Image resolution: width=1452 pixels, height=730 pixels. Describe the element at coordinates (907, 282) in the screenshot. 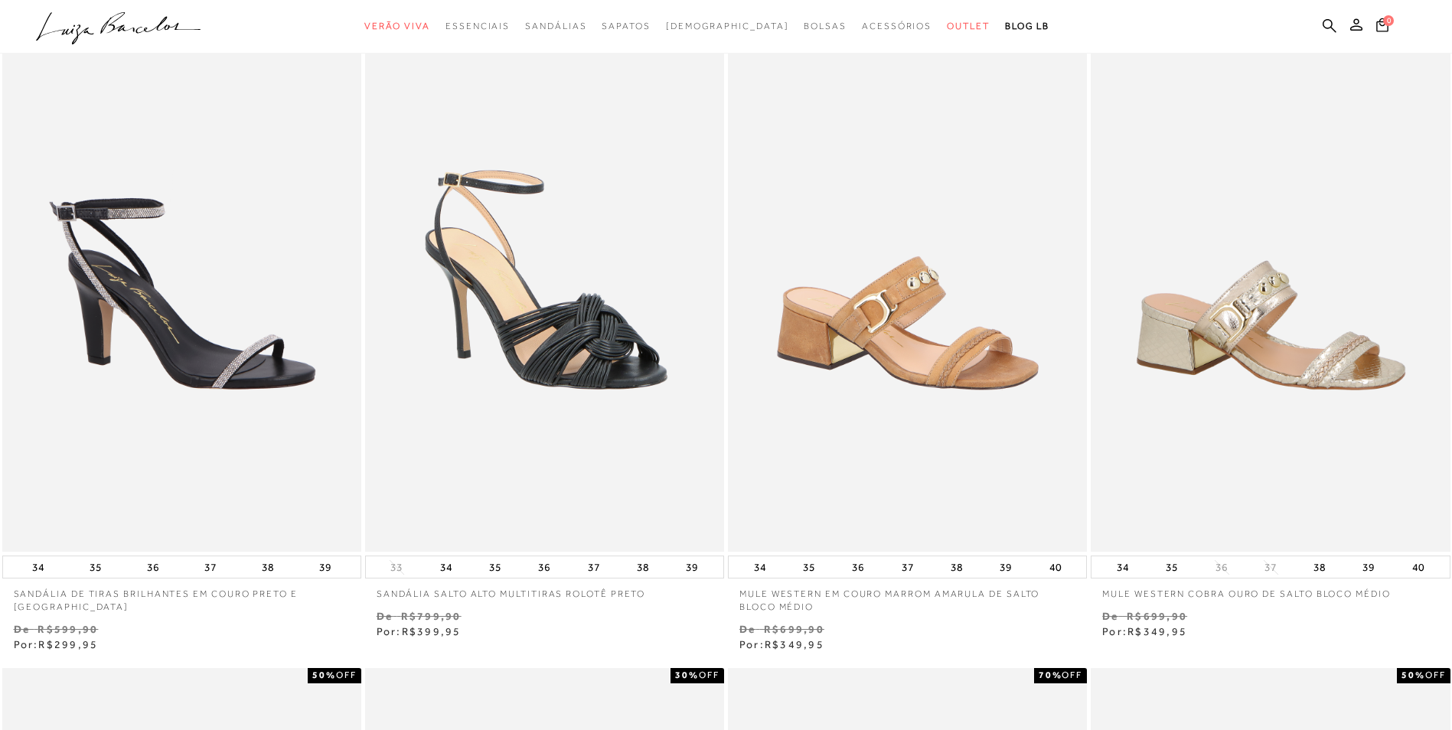

I see `a: MULE WESTERN EM COURO MARROM AMARULA DE SALTO BLOCO MÉDIO MULE WESTERN EM COURO MARROM AMARULA DE...` at that location.